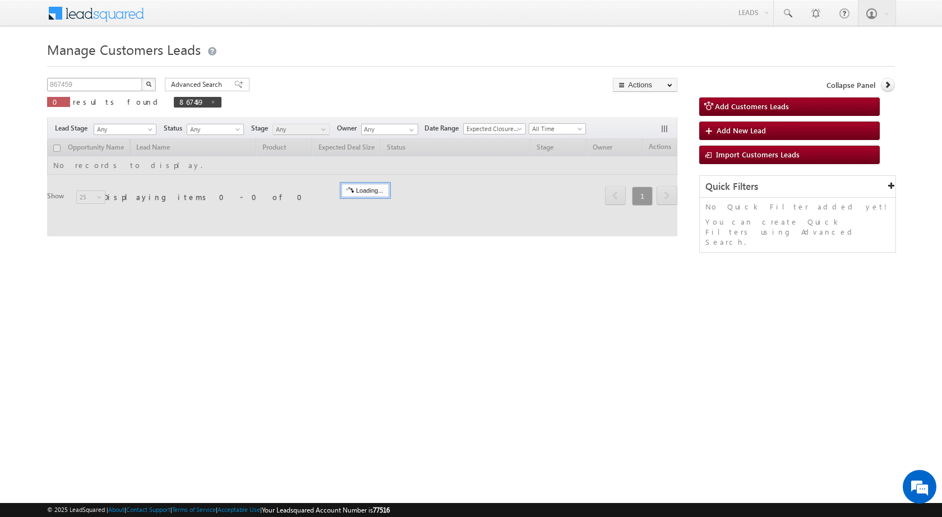  I want to click on a: Show All Items, so click(410, 130).